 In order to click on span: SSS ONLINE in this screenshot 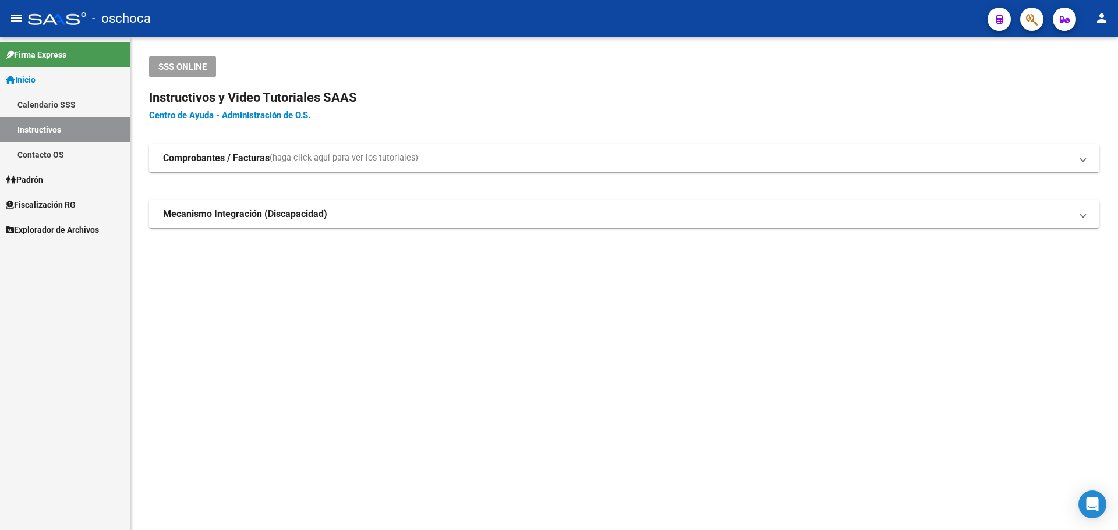, I will do `click(182, 67)`.